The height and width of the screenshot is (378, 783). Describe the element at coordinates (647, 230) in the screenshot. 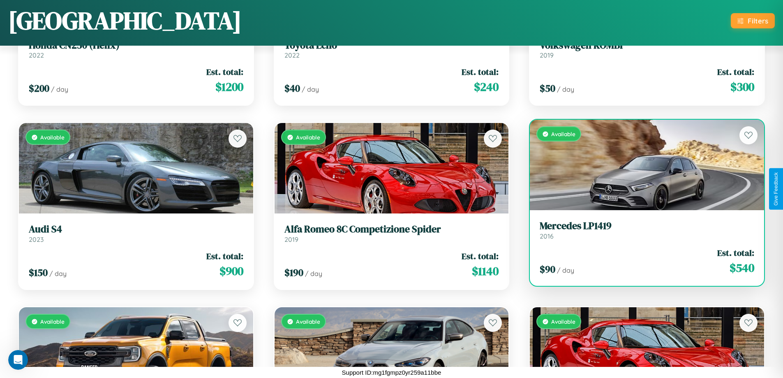

I see `a: Mercedes LP14192016` at that location.